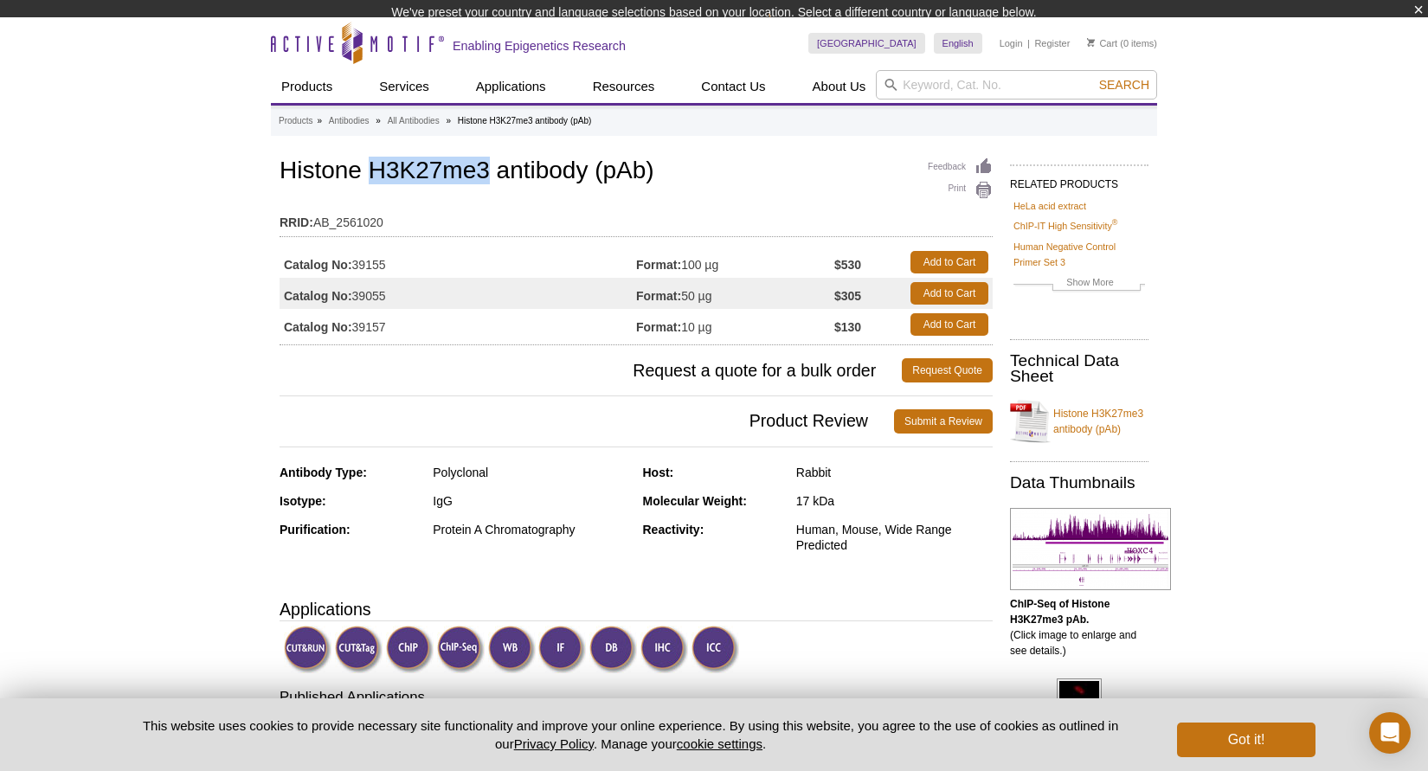 This screenshot has height=771, width=1428. I want to click on a: ChIP-IT High Sensitivity®, so click(1065, 226).